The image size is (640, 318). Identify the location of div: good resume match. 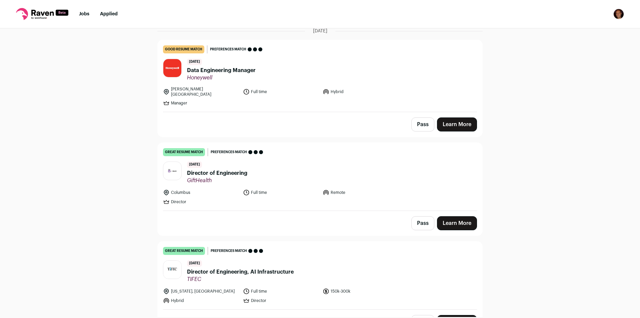
(184, 49).